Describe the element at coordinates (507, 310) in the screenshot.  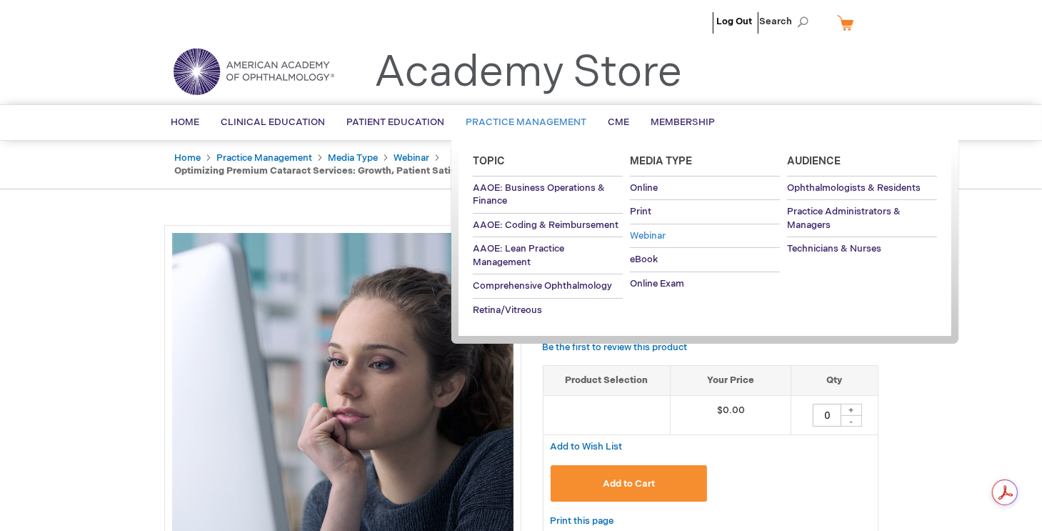
I see `span: Retina/Vitreous` at that location.